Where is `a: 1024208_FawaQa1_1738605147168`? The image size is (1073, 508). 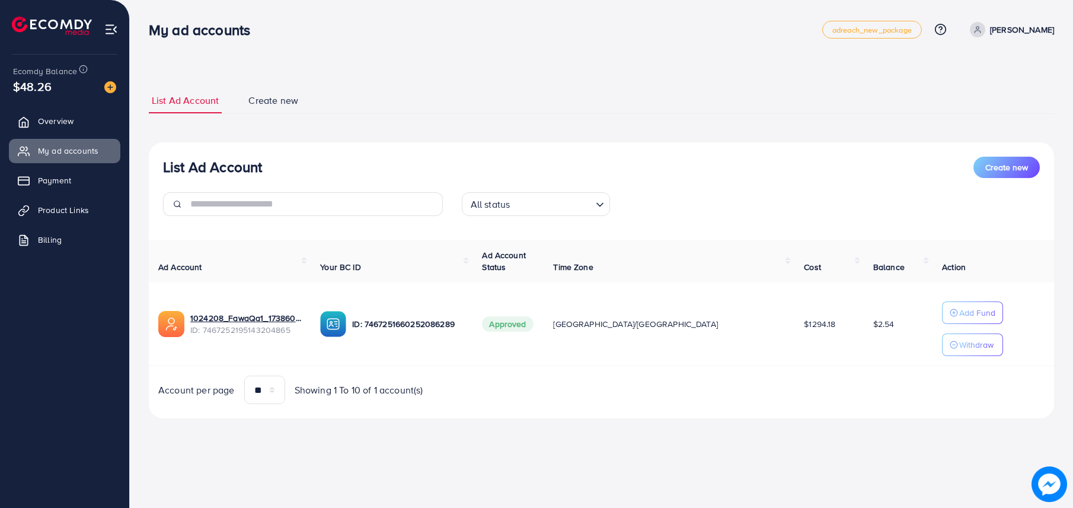
a: 1024208_FawaQa1_1738605147168 is located at coordinates (245, 318).